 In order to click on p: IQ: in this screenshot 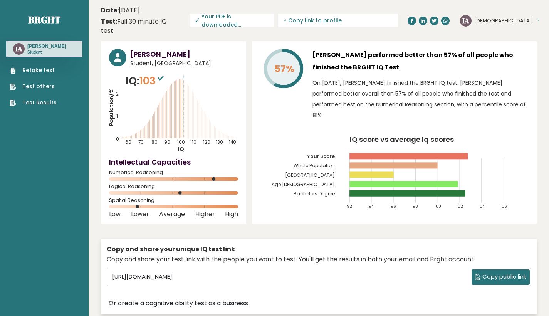, I will do `click(146, 81)`.